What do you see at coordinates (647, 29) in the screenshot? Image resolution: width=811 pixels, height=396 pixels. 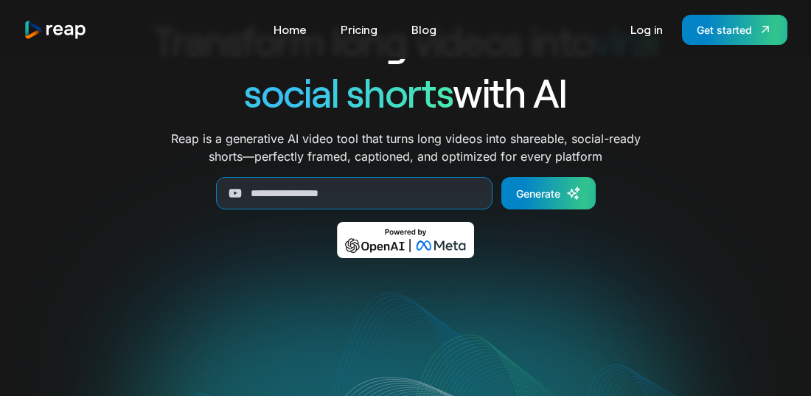 I see `a: Log in` at bounding box center [647, 29].